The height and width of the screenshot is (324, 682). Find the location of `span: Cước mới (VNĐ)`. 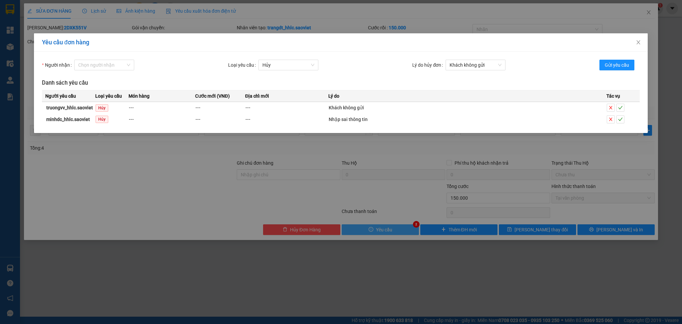

span: Cước mới (VNĐ) is located at coordinates (212, 96).